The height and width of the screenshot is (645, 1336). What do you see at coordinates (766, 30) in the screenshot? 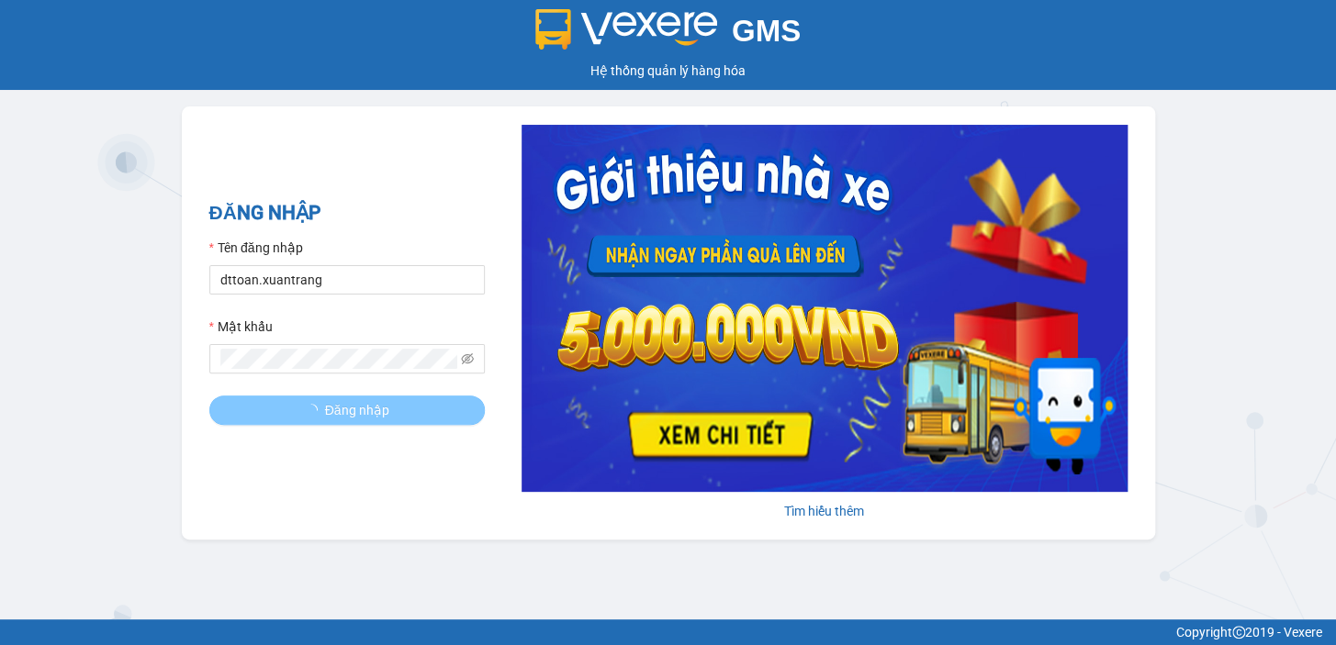
I see `span: GMS` at bounding box center [766, 30].